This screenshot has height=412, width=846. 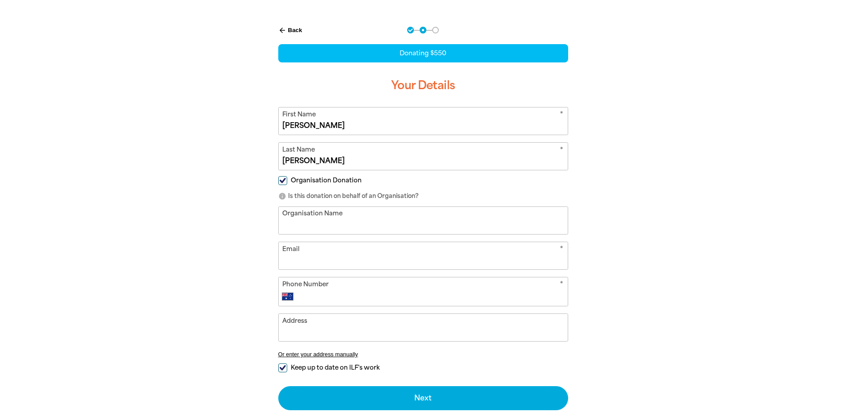 I want to click on button: Back, so click(x=290, y=30).